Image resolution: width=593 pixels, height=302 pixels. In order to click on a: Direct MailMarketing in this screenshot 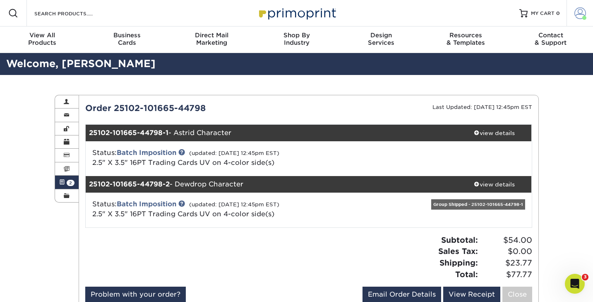, I will do `click(211, 40)`.